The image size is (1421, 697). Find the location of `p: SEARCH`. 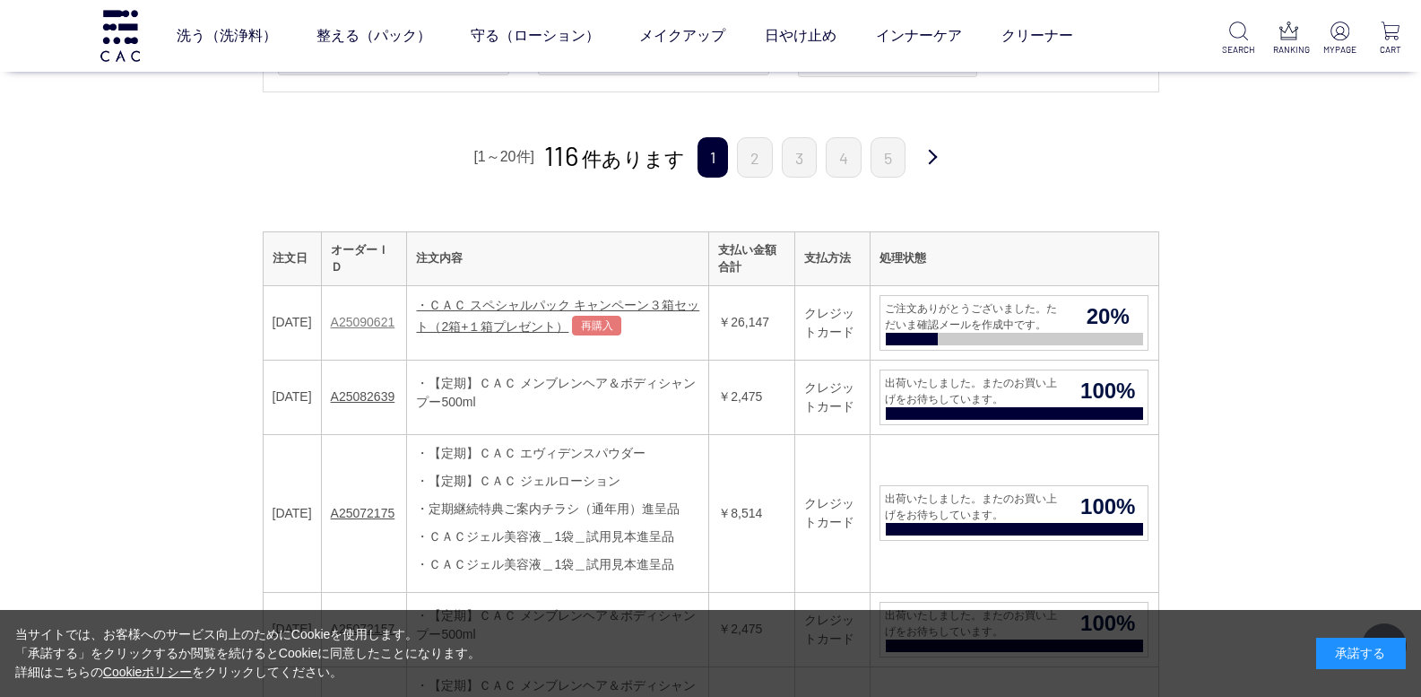

p: SEARCH is located at coordinates (1238, 49).